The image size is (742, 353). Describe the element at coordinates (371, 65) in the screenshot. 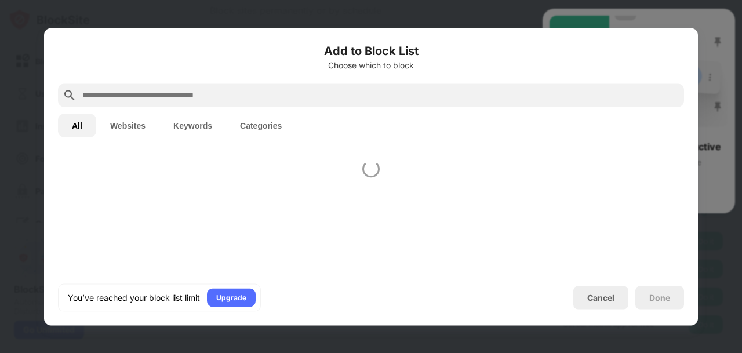

I see `div: Choose which to block` at that location.